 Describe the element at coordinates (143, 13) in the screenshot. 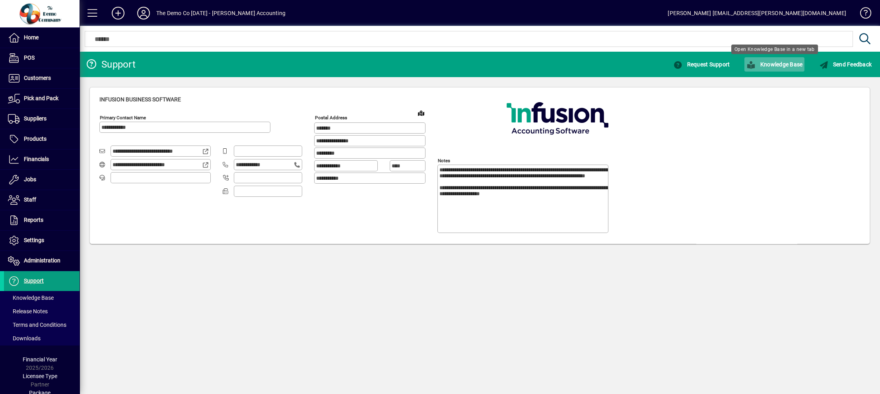

I see `button: Profile` at that location.